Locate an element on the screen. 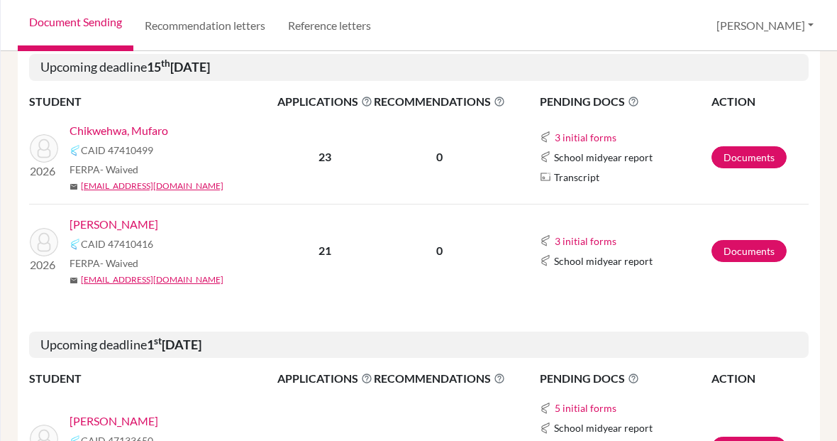  b: 23 is located at coordinates (325, 156).